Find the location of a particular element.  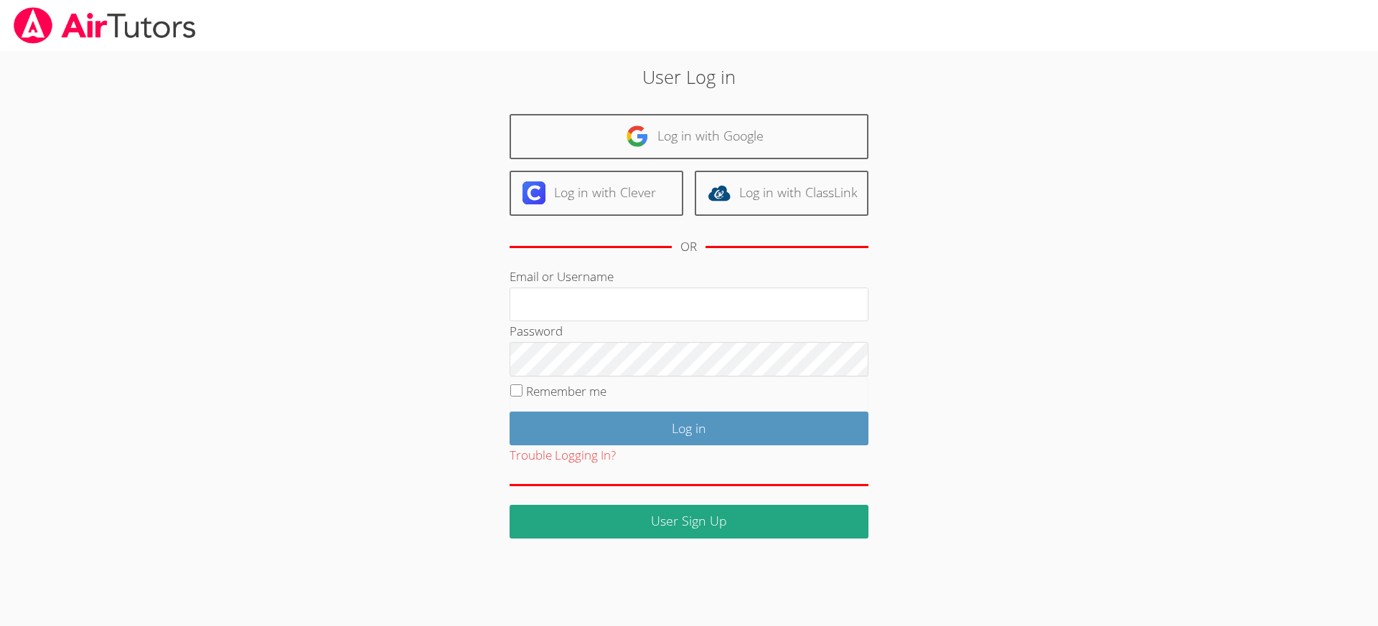

a: User Sign Up is located at coordinates (689, 522).